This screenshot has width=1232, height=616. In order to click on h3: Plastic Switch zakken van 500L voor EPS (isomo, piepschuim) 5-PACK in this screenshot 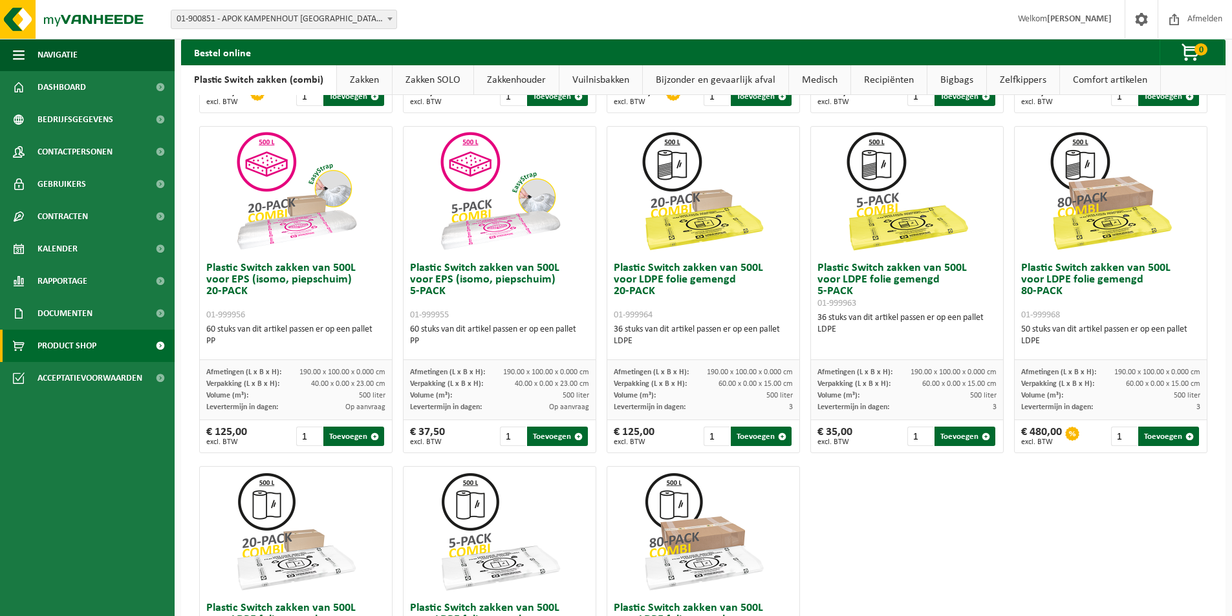, I will do `click(499, 292)`.